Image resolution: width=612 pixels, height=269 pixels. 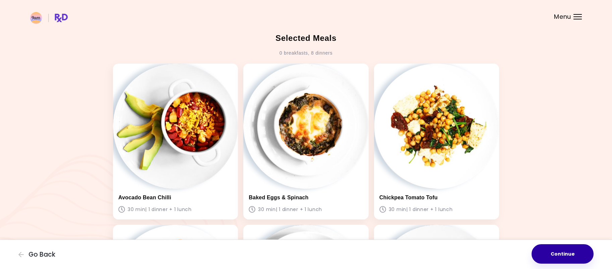 I want to click on img: RxDiet, so click(x=49, y=18).